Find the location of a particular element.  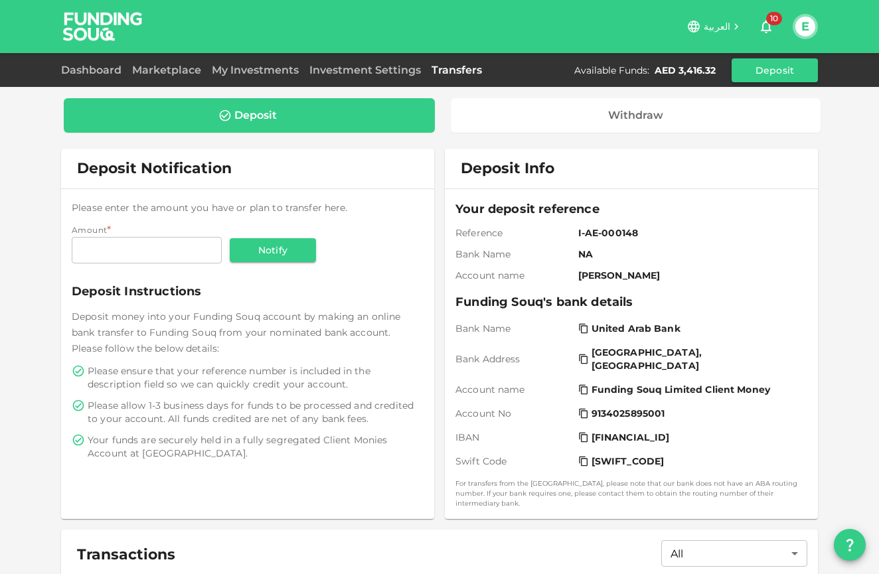

span: Swift Code is located at coordinates (514, 461).